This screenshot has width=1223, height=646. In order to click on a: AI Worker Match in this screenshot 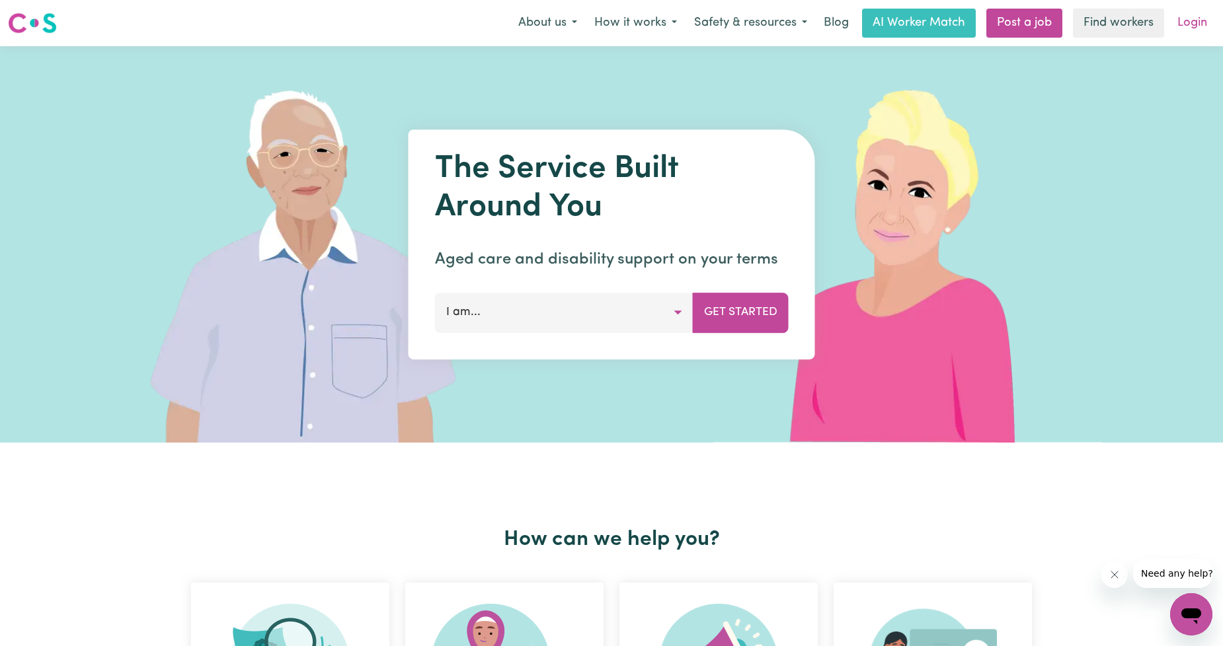, I will do `click(919, 23)`.